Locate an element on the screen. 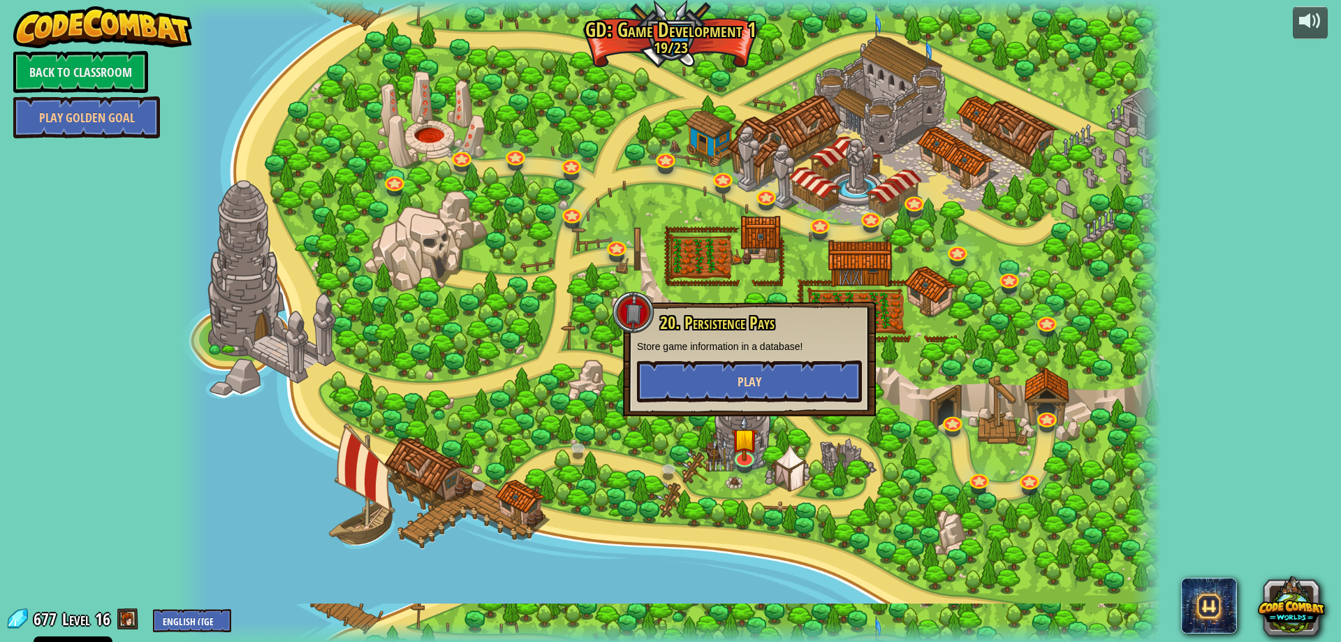 This screenshot has width=1341, height=642. span: 16 is located at coordinates (103, 619).